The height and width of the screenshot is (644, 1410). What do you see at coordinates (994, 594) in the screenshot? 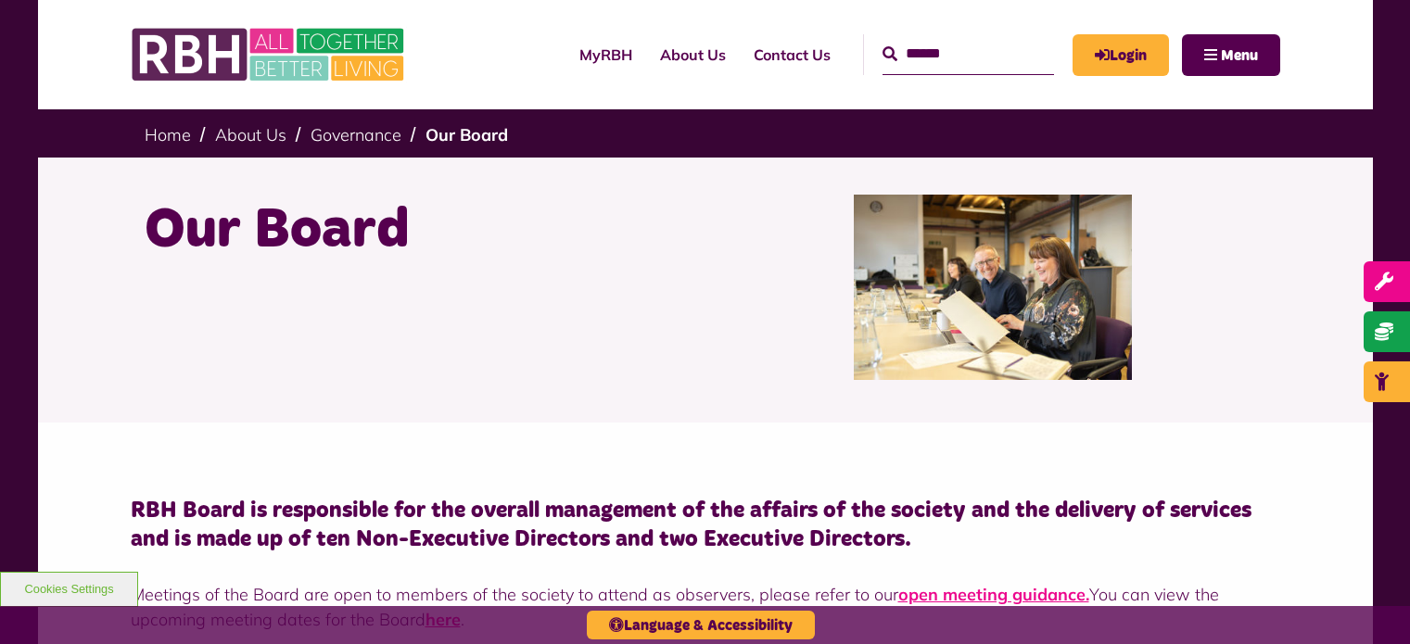
I see `a: open meeting guidance.` at bounding box center [994, 594].